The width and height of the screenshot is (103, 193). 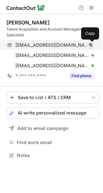 What do you see at coordinates (53, 97) in the screenshot?
I see `button: save-profile-one-click` at bounding box center [53, 97].